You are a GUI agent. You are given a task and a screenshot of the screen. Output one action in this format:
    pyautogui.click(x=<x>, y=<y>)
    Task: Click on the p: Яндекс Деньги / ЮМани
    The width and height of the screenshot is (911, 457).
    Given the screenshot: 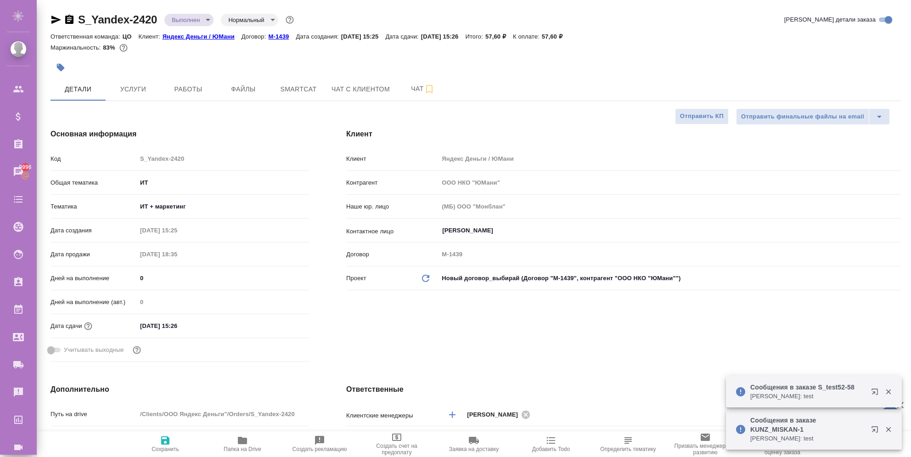 What is the action you would take?
    pyautogui.click(x=202, y=36)
    